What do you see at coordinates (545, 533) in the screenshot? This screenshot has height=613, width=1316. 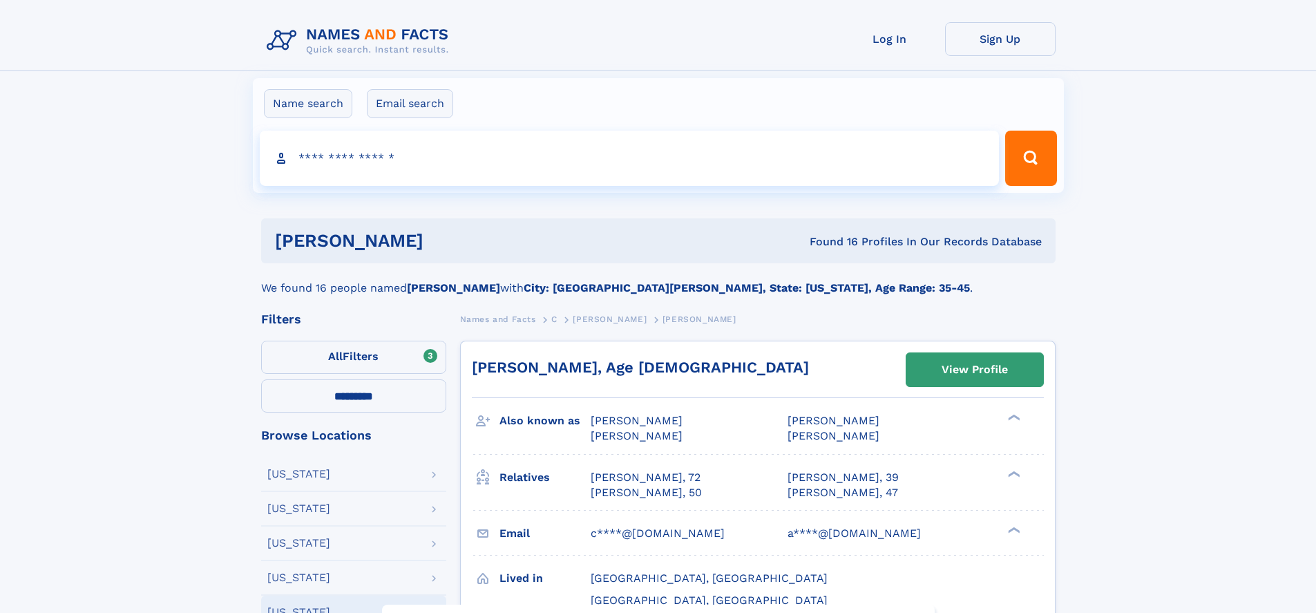 I see `h3: Email` at bounding box center [545, 533].